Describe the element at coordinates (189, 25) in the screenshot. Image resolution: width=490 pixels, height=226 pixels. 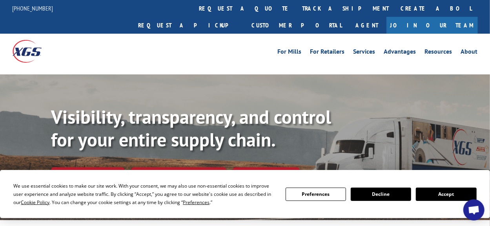
I see `a: Request a pickup` at that location.